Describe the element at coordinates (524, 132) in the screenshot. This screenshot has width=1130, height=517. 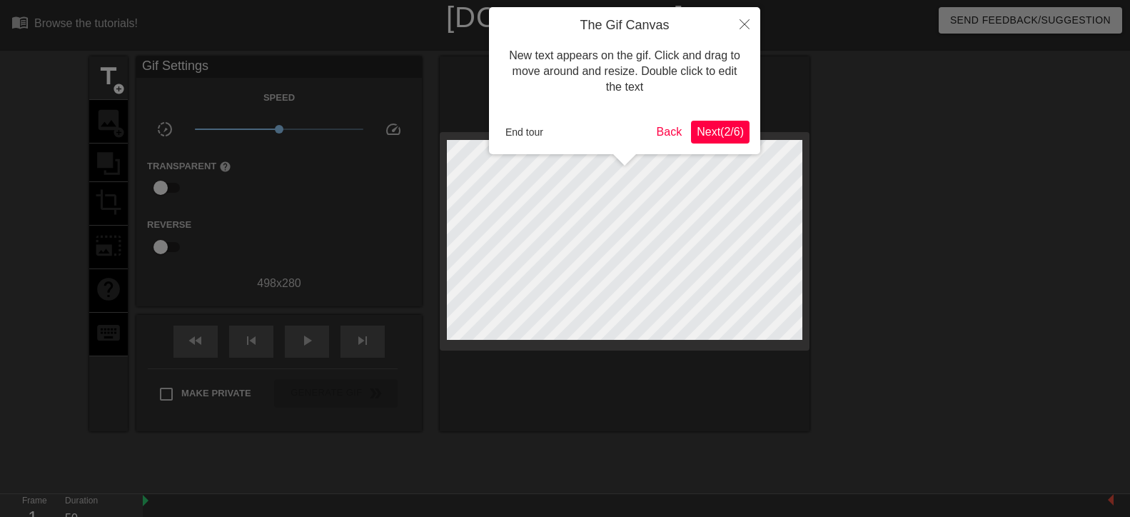
I see `button: End tour` at that location.